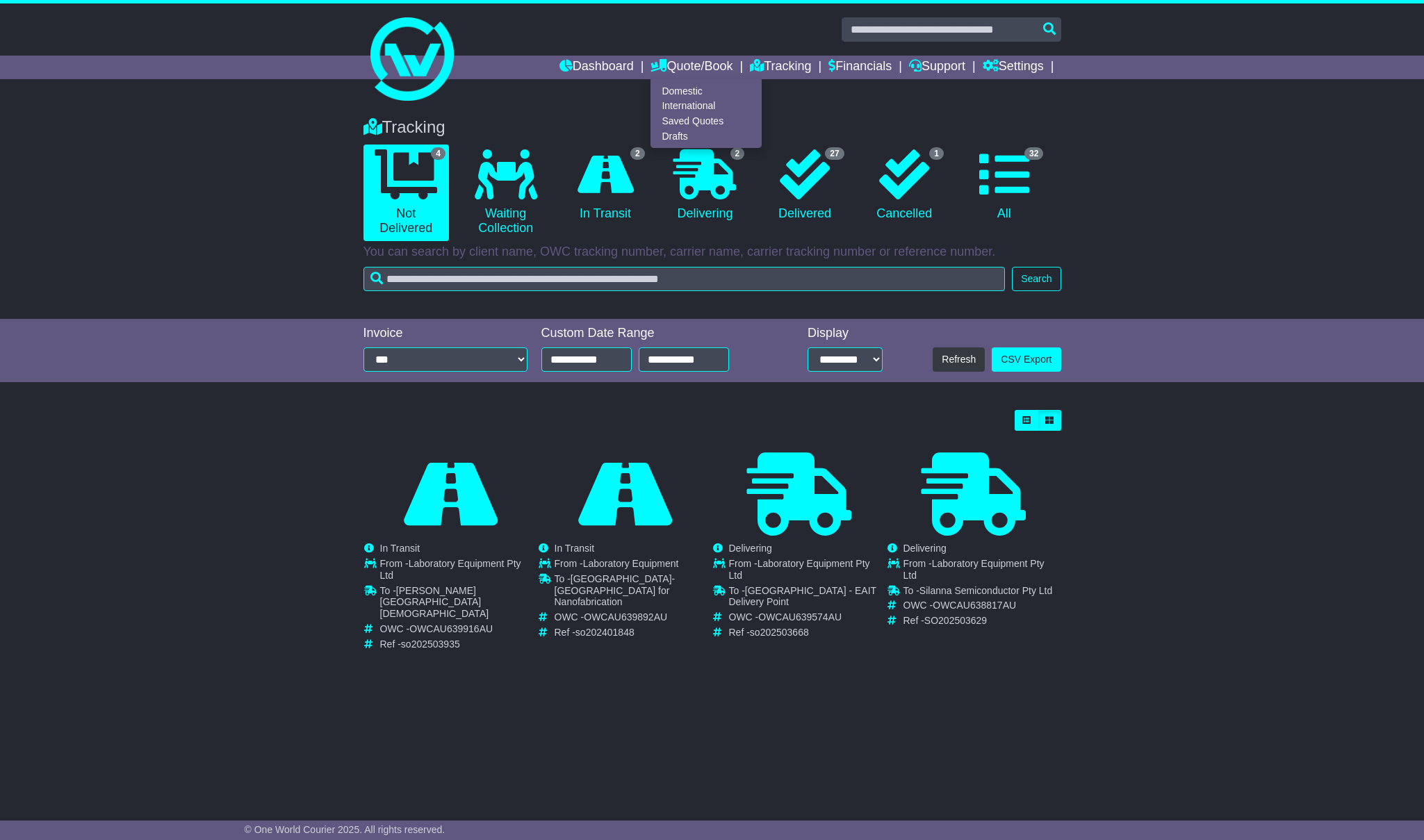  Describe the element at coordinates (800, 617) in the screenshot. I see `span: OWCAU639574AU` at that location.